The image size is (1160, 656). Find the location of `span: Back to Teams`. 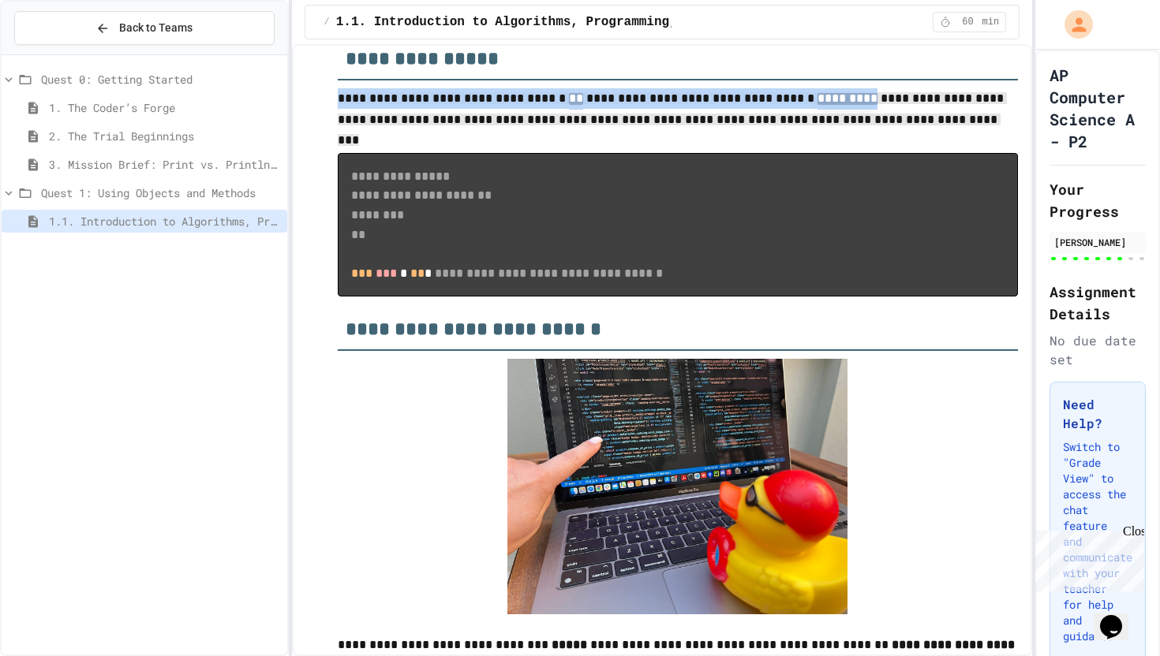

span: Back to Teams is located at coordinates (155, 28).